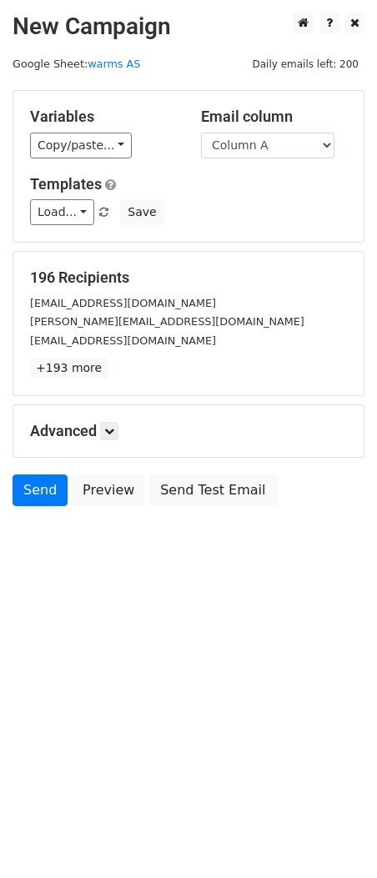 The height and width of the screenshot is (878, 377). What do you see at coordinates (189, 431) in the screenshot?
I see `h5: Advanced` at bounding box center [189, 431].